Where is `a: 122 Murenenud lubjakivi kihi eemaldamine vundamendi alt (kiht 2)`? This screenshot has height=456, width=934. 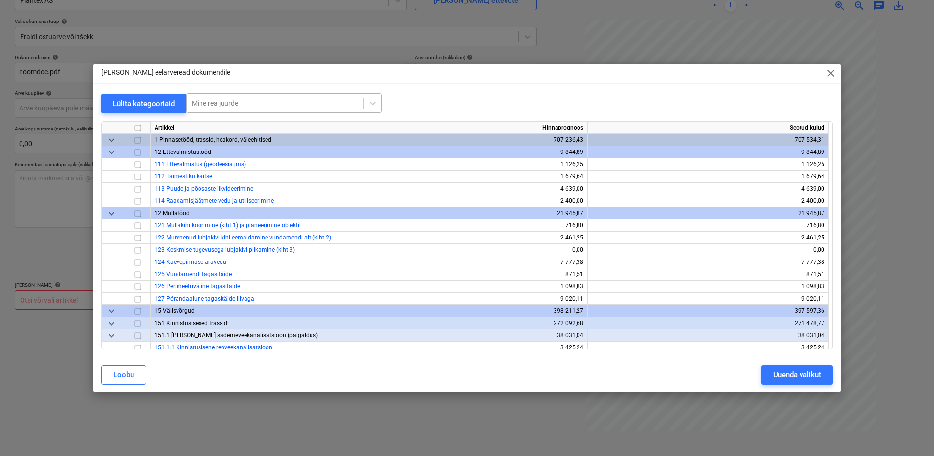
a: 122 Murenenud lubjakivi kihi eemaldamine vundamendi alt (kiht 2) is located at coordinates (242, 238).